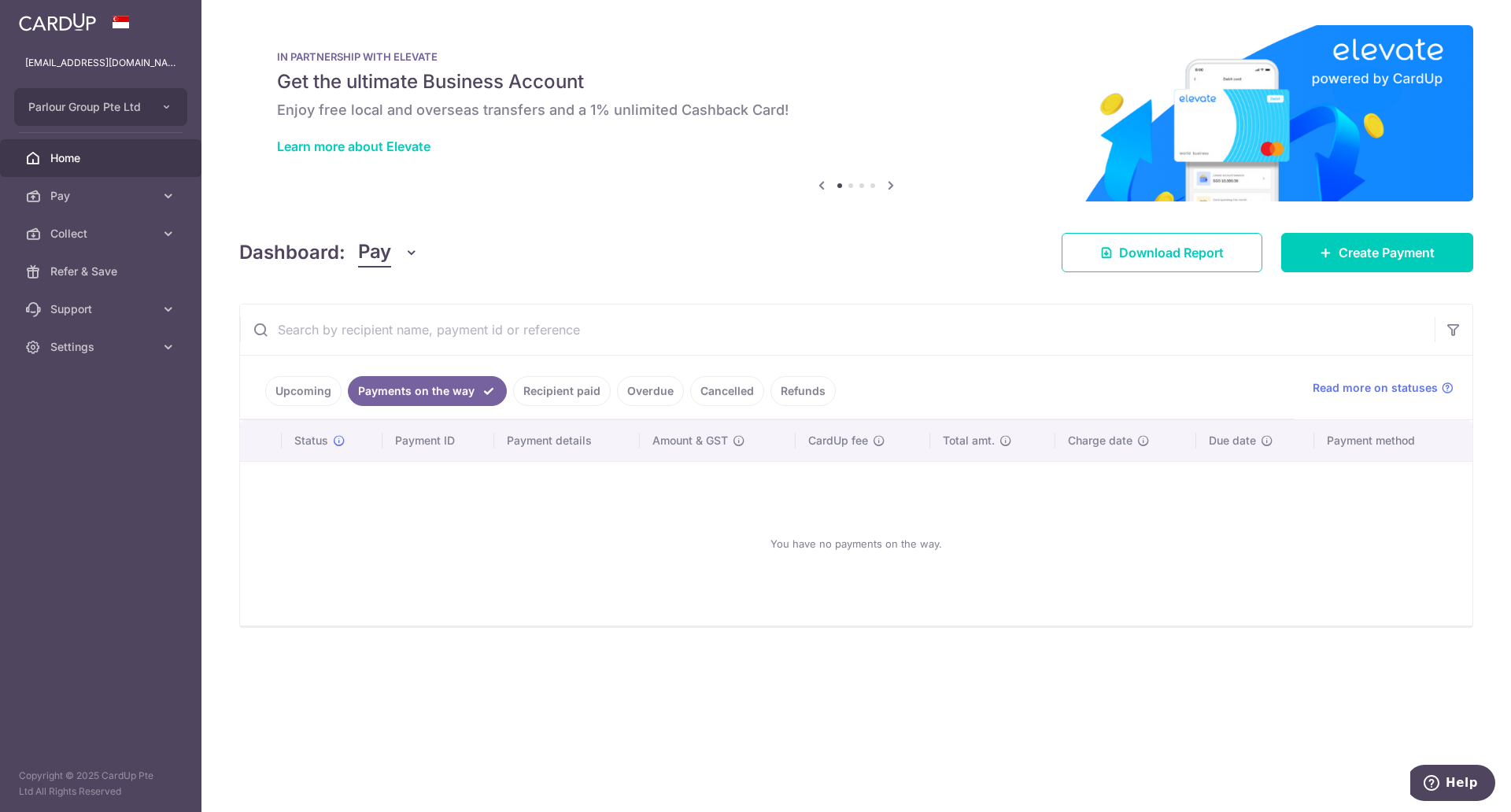 This screenshot has width=1511, height=812. Describe the element at coordinates (102, 309) in the screenshot. I see `span: Support` at that location.